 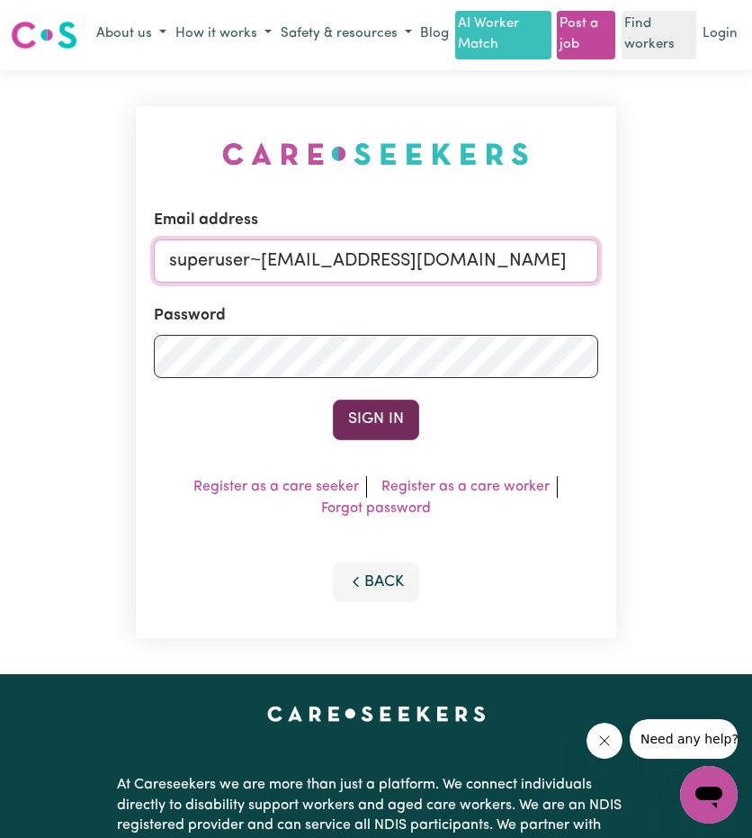 What do you see at coordinates (44, 35) in the screenshot?
I see `a: Careseekers logo` at bounding box center [44, 35].